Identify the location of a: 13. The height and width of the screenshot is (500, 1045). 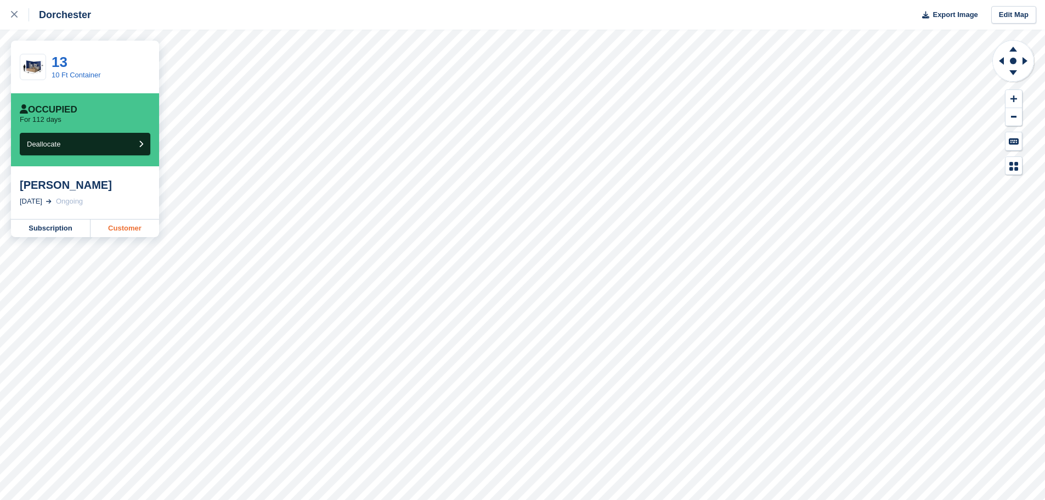
(59, 62).